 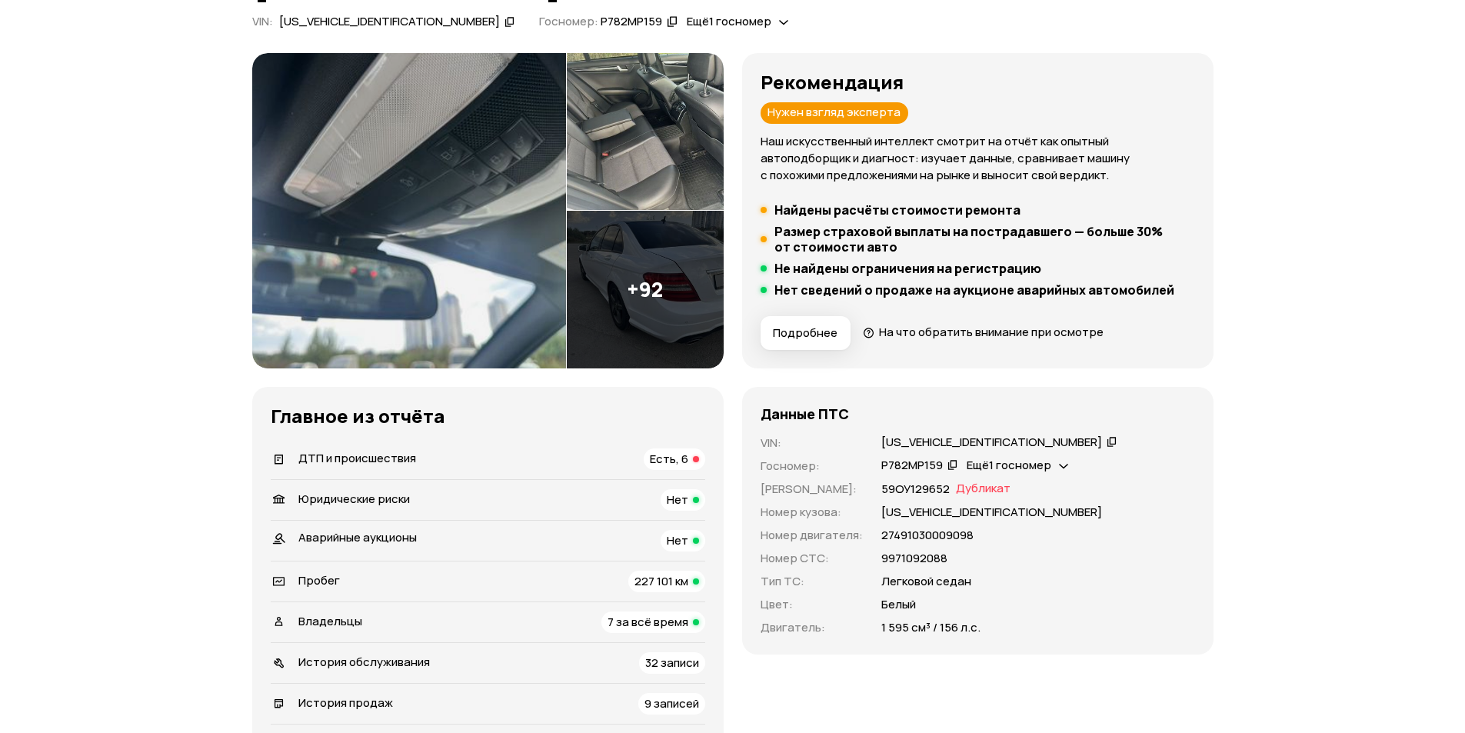 What do you see at coordinates (647, 621) in the screenshot?
I see `span: 7 за всё время` at bounding box center [647, 621].